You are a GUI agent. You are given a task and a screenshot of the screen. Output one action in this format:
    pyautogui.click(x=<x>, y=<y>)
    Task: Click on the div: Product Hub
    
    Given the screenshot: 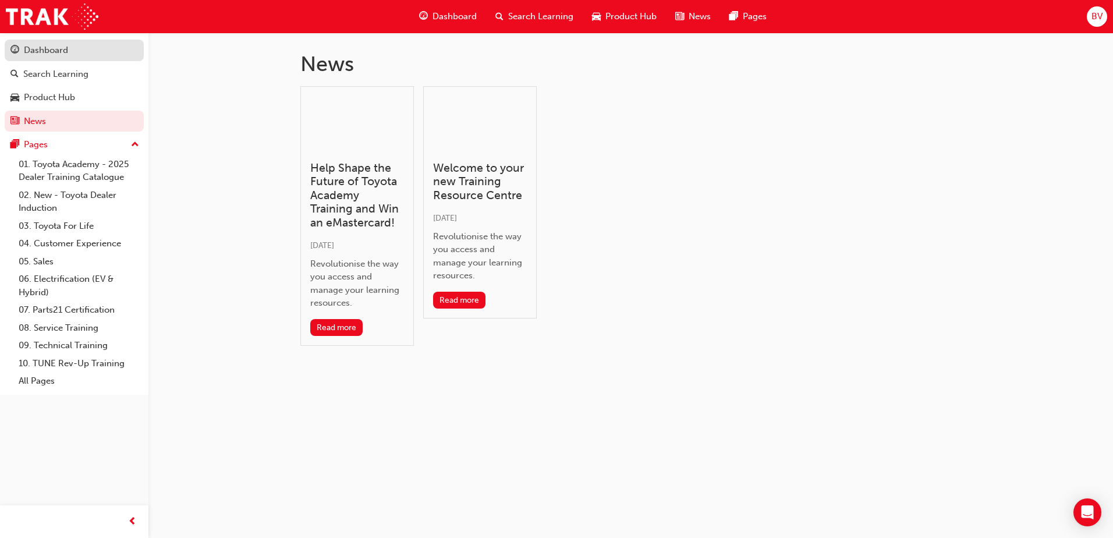 What is the action you would take?
    pyautogui.click(x=49, y=97)
    